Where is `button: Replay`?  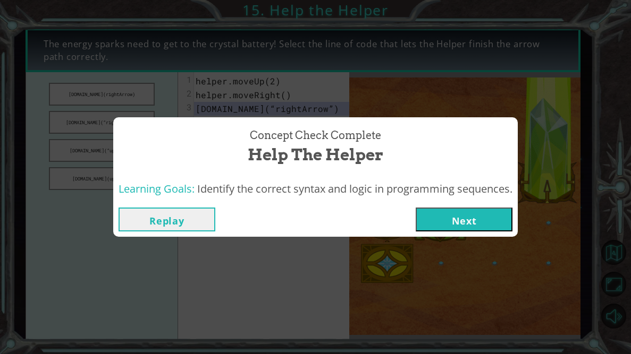
button: Replay is located at coordinates (167, 219).